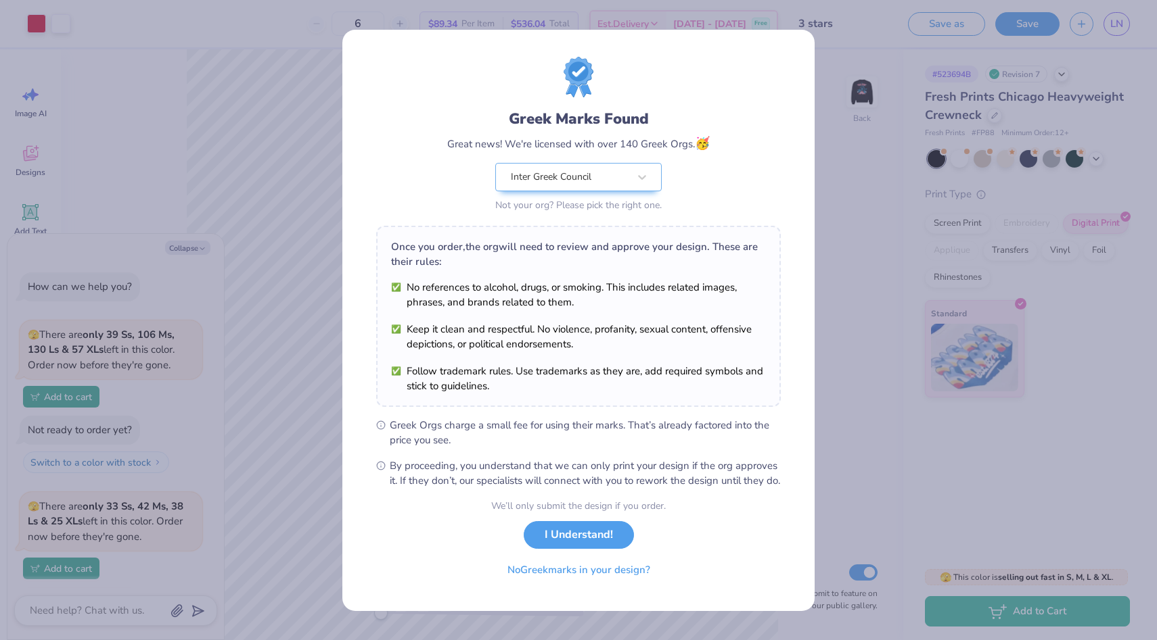 The image size is (1157, 640). What do you see at coordinates (578, 143) in the screenshot?
I see `div: Great news! We're licensed with over 140 Greek Orgs.` at bounding box center [578, 143].